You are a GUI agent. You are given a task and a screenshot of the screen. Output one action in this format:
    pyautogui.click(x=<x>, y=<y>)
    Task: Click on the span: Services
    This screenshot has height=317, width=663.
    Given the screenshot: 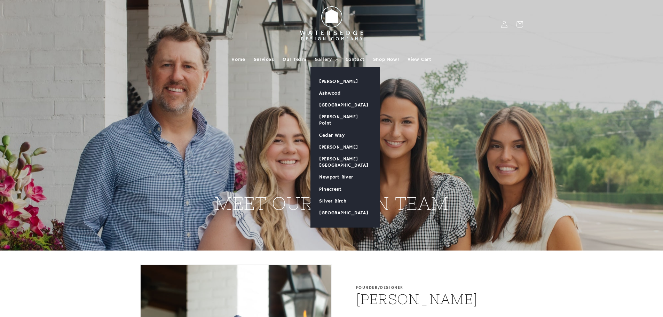 What is the action you would take?
    pyautogui.click(x=264, y=60)
    